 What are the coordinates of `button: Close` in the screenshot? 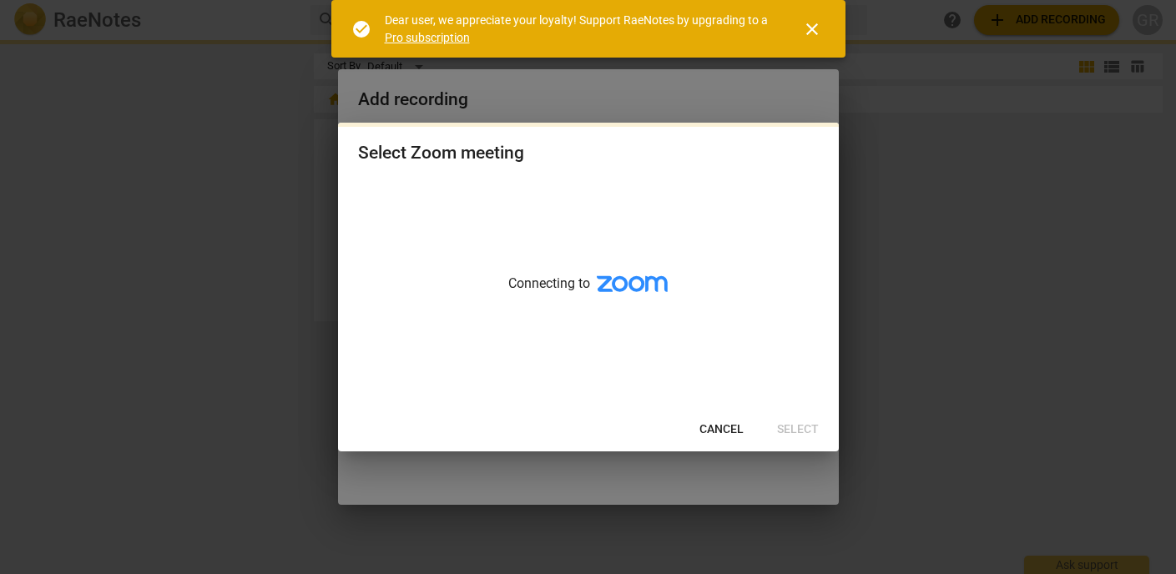 It's located at (812, 29).